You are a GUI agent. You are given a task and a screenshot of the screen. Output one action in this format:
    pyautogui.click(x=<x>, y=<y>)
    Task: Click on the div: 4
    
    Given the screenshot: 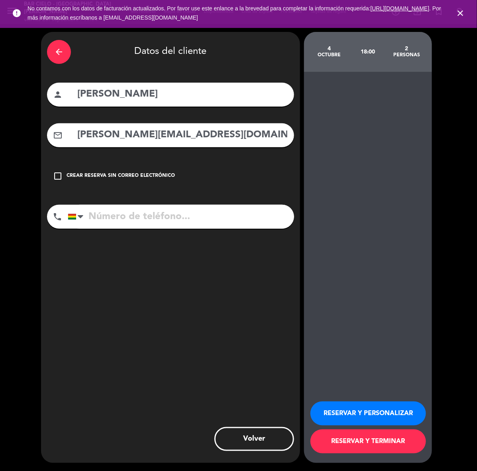 What is the action you would take?
    pyautogui.click(x=329, y=49)
    